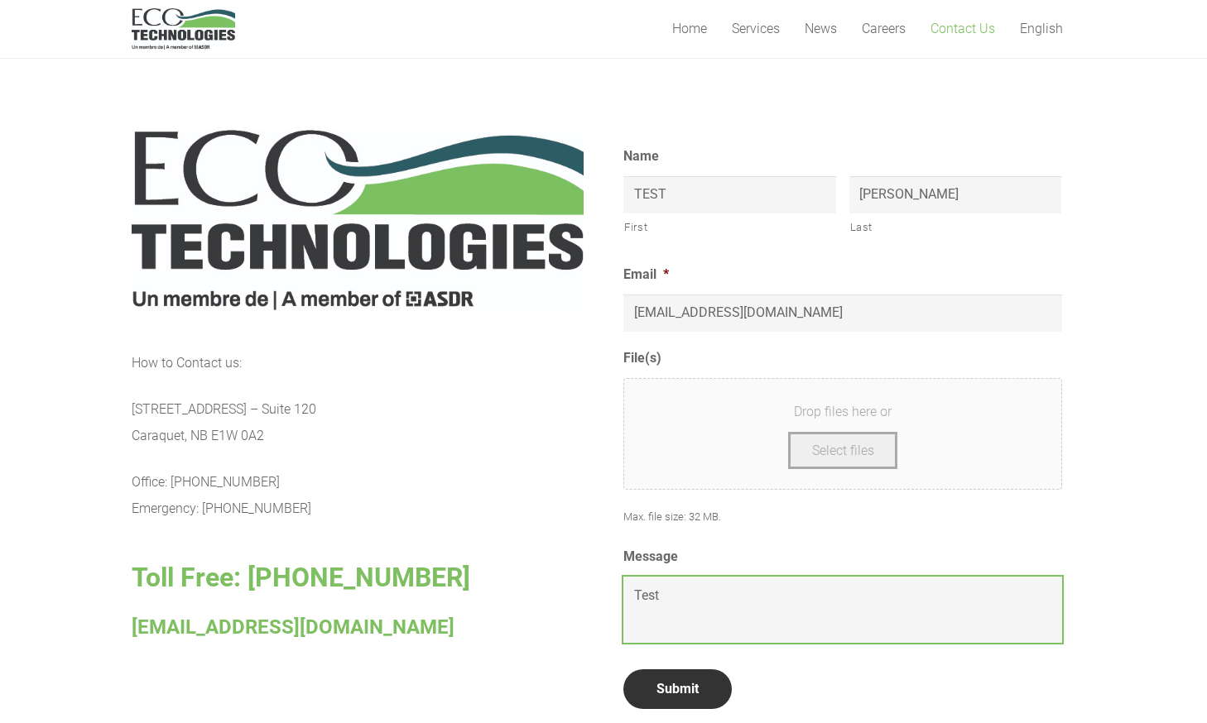  I want to click on label: Email, so click(646, 275).